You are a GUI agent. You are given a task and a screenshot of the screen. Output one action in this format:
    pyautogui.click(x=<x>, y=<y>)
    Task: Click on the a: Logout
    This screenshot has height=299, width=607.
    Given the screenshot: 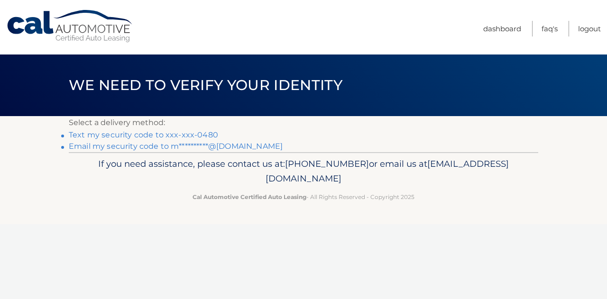 What is the action you would take?
    pyautogui.click(x=590, y=28)
    